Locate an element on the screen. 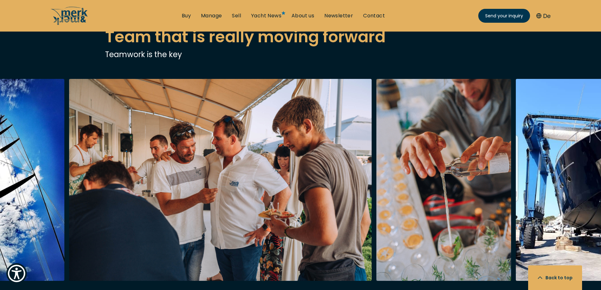 The height and width of the screenshot is (290, 601). a: Buy is located at coordinates (186, 16).